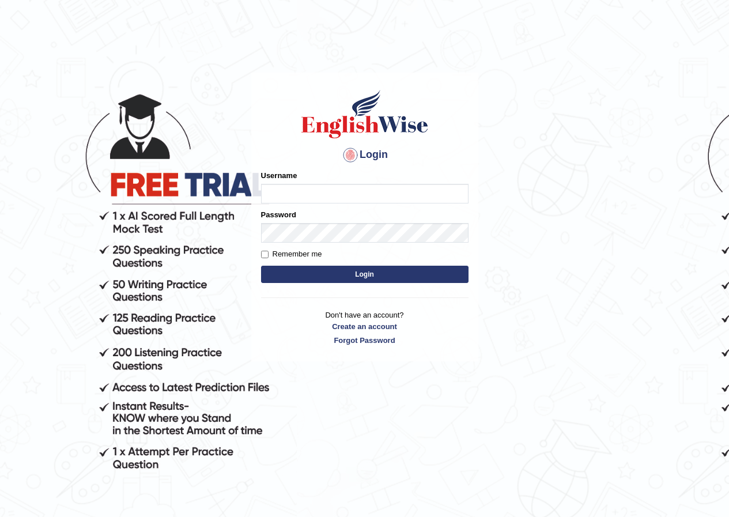 Image resolution: width=729 pixels, height=517 pixels. I want to click on a: Create an account, so click(365, 326).